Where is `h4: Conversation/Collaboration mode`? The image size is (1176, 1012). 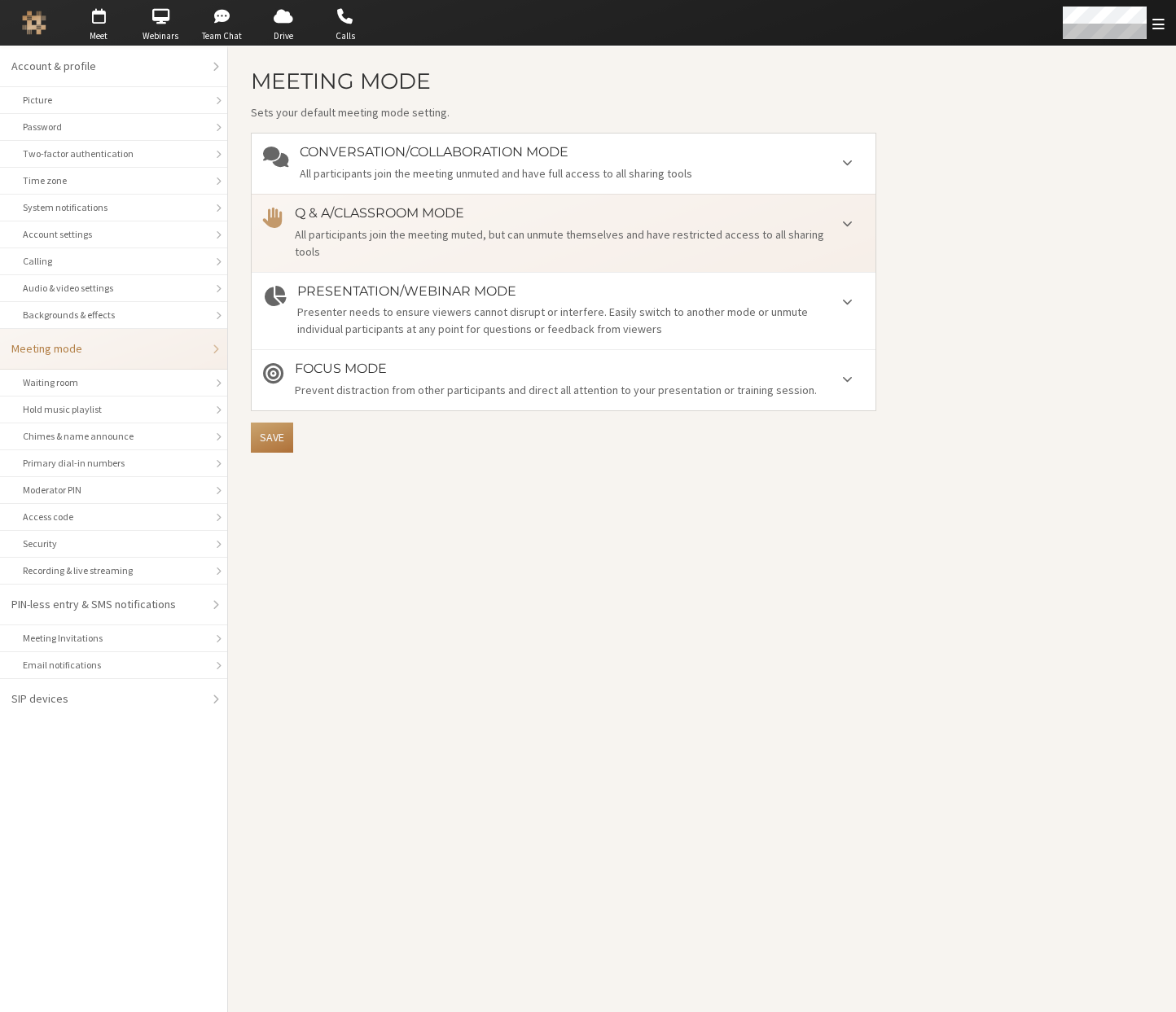
h4: Conversation/Collaboration mode is located at coordinates (581, 152).